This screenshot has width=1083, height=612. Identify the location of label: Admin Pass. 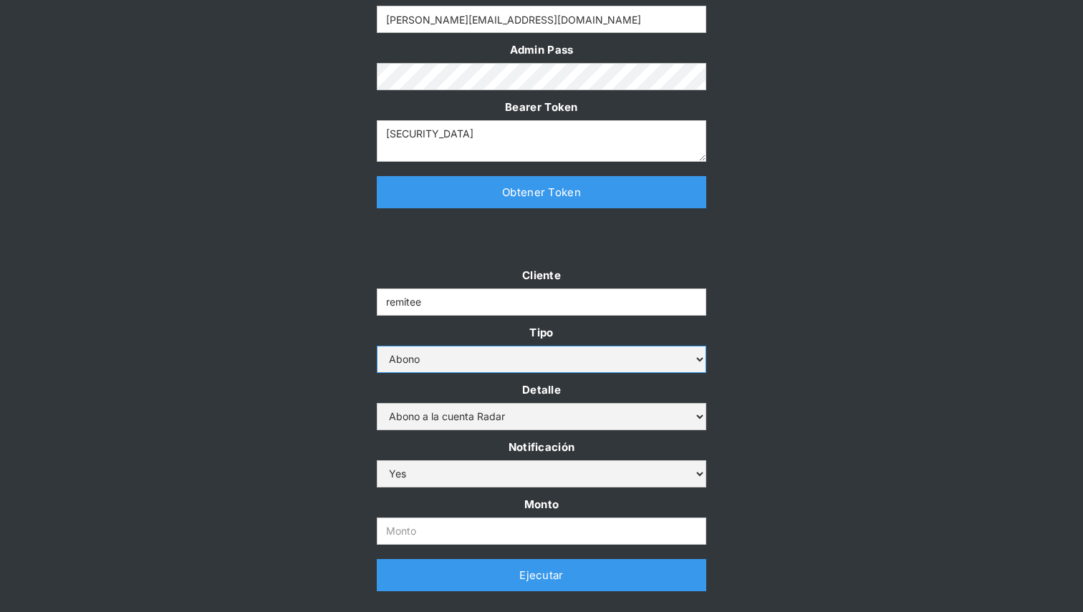
(541, 49).